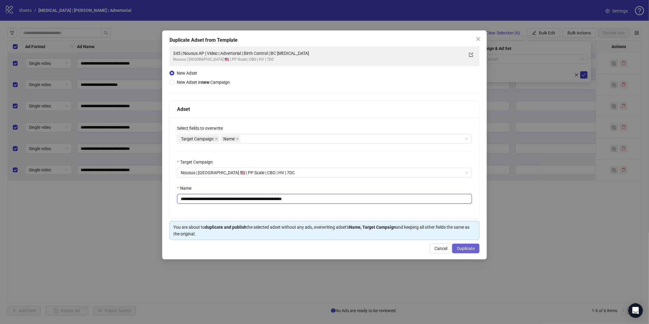 The height and width of the screenshot is (324, 649). What do you see at coordinates (186, 188) in the screenshot?
I see `label: Name` at bounding box center [186, 188].